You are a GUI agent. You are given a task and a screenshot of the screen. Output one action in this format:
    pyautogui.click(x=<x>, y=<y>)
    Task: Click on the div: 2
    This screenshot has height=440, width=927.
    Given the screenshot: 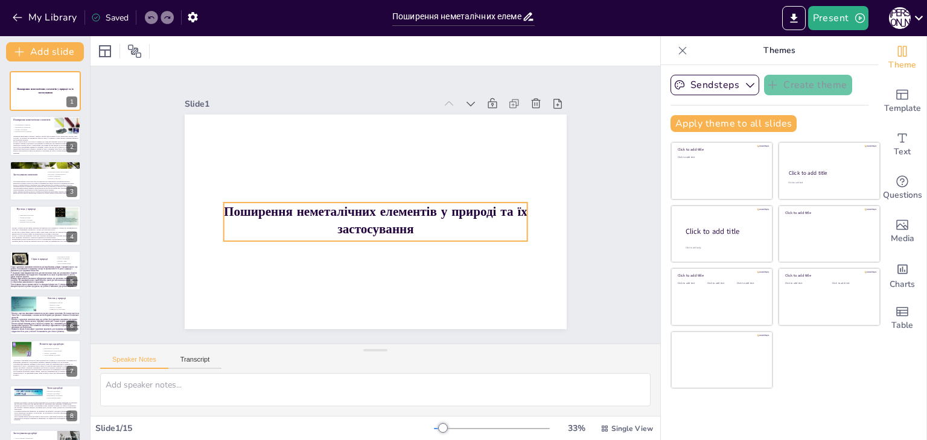 What is the action you would take?
    pyautogui.click(x=72, y=147)
    